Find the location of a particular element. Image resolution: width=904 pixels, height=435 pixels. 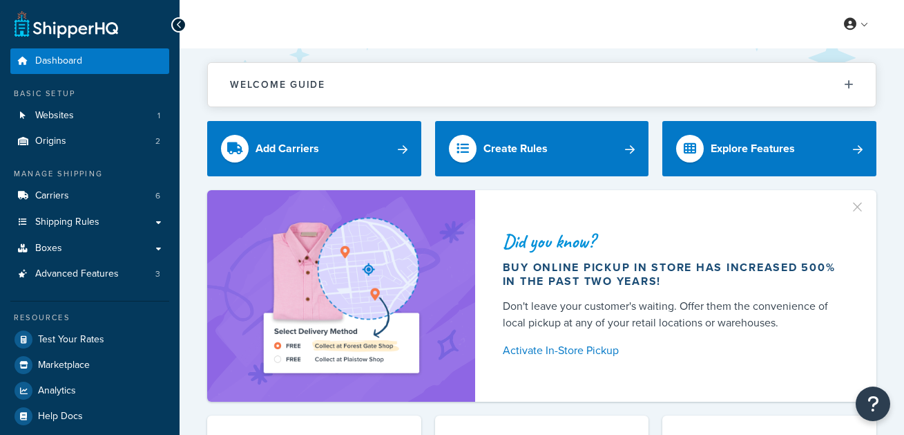

li: Advanced Features is located at coordinates (90, 274).